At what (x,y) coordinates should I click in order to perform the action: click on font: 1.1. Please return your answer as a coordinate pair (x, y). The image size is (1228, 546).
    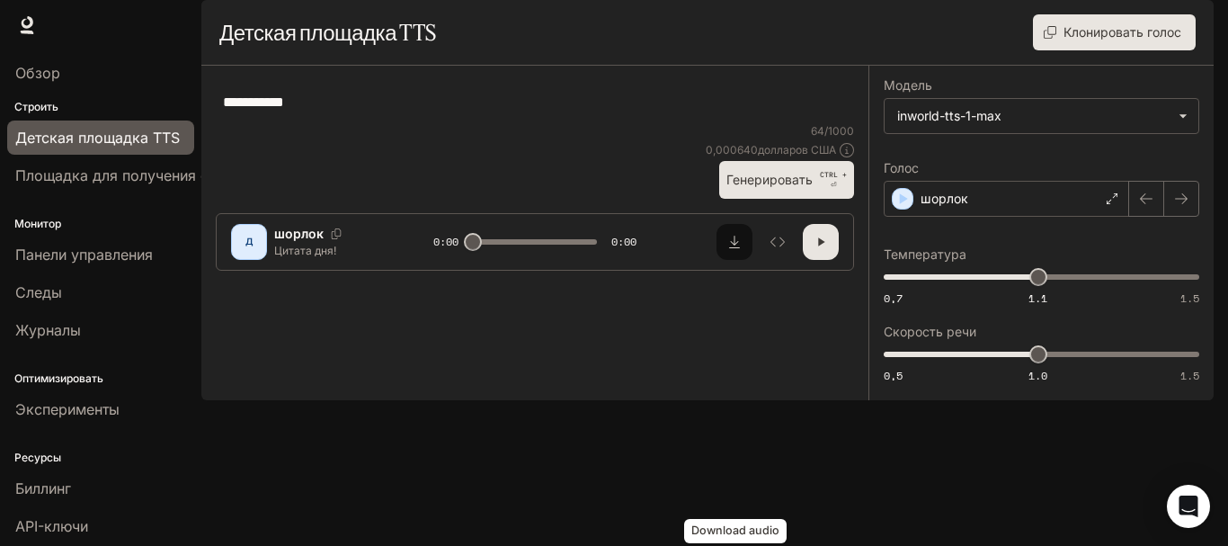
    Looking at the image, I should click on (1038, 298).